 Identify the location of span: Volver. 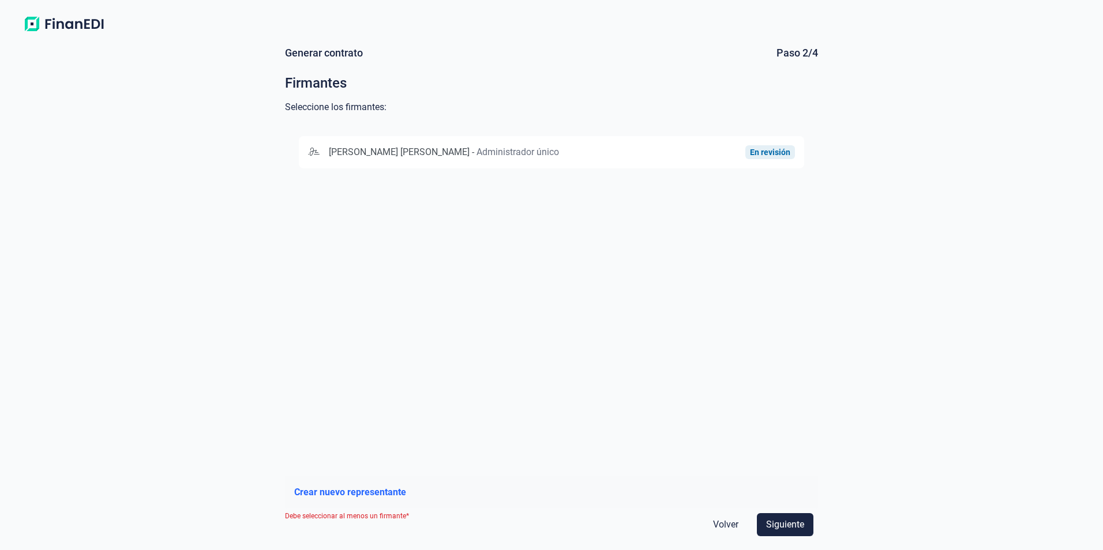
(726, 525).